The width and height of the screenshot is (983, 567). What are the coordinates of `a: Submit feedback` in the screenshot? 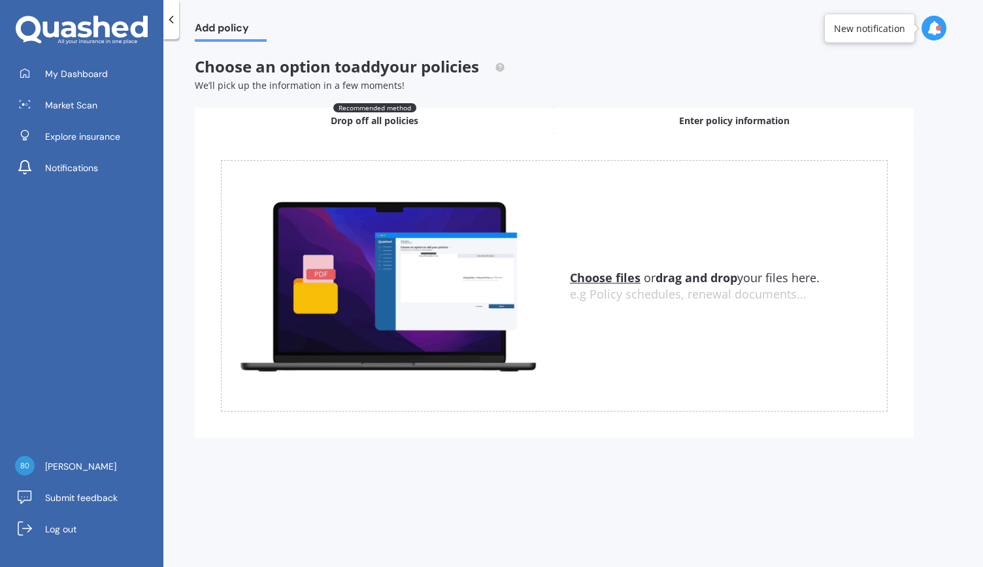 It's located at (86, 498).